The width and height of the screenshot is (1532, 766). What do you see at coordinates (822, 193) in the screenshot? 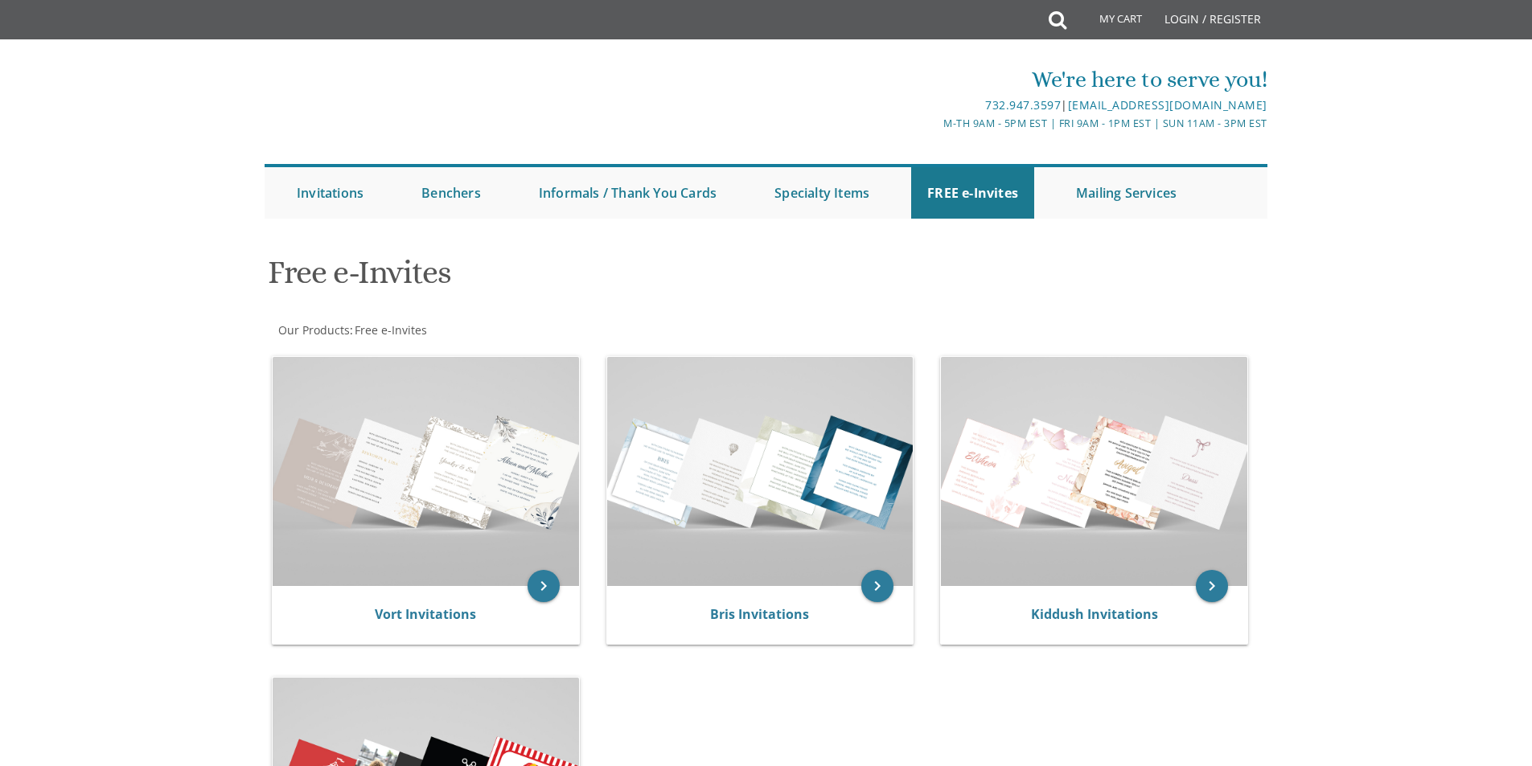
I see `a: Specialty Items` at bounding box center [822, 193].